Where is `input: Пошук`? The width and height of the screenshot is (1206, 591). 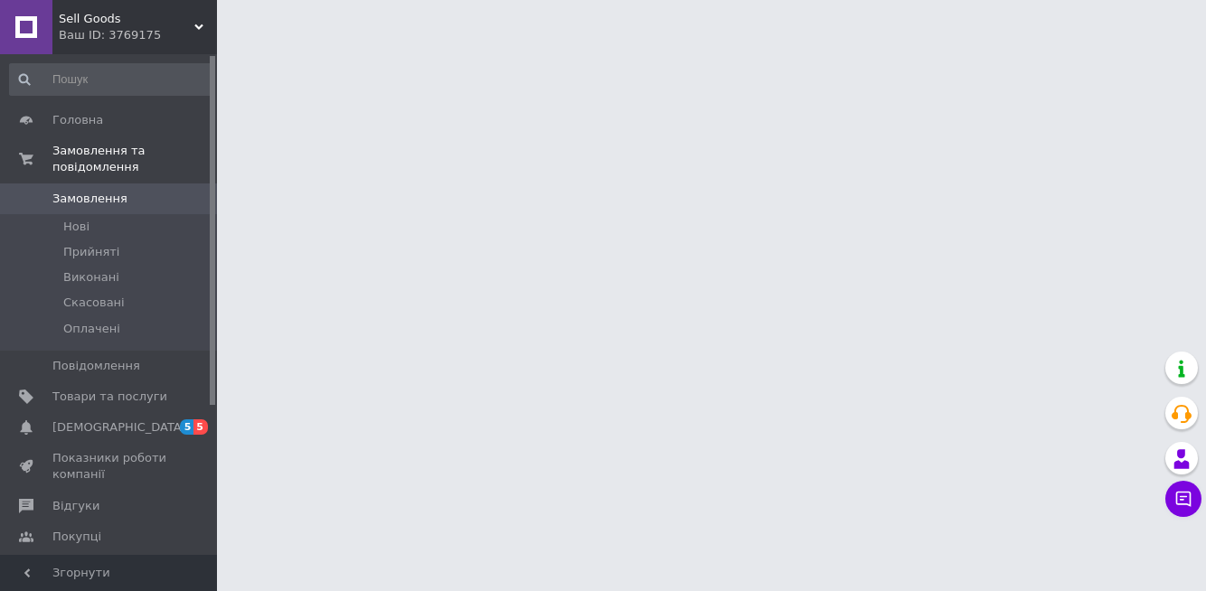 input: Пошук is located at coordinates (111, 80).